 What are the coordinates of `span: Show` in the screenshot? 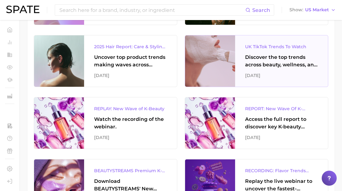 It's located at (296, 10).